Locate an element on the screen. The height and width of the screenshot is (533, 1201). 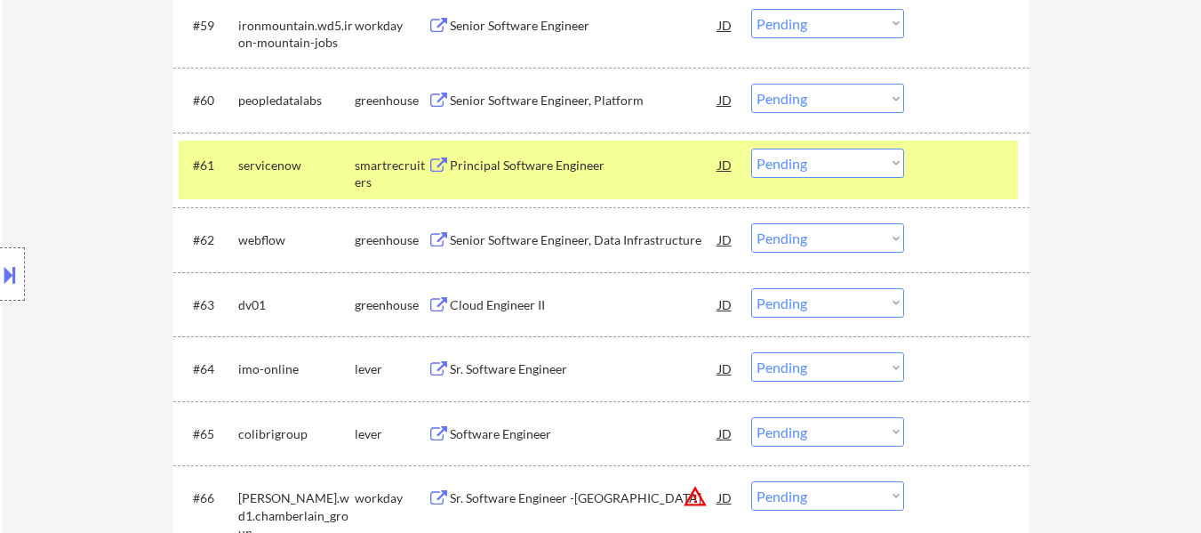
div: Principal Software Engineer is located at coordinates (584, 165).